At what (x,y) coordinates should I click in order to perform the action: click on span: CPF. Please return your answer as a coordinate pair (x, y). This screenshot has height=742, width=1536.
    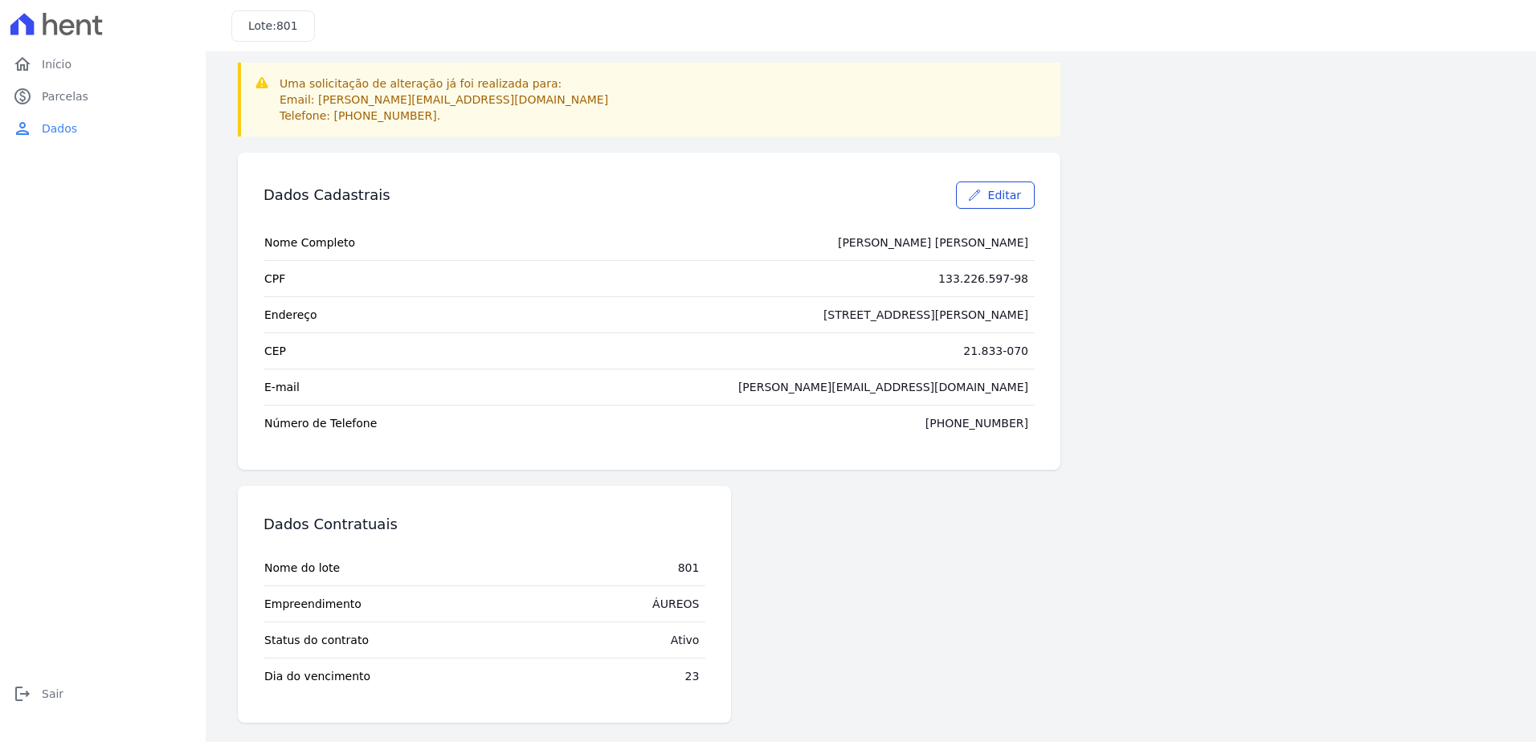
    Looking at the image, I should click on (275, 279).